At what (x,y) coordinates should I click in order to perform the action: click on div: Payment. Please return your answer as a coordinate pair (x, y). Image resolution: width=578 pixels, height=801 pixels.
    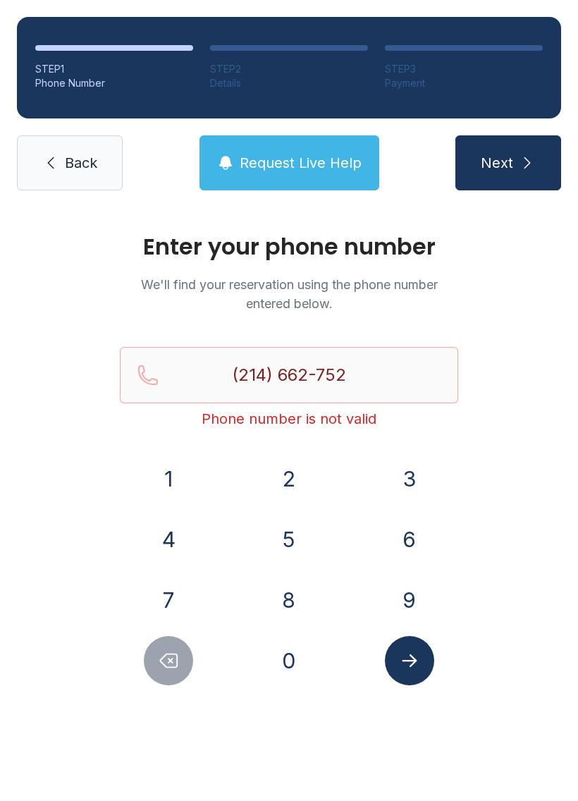
    Looking at the image, I should click on (464, 83).